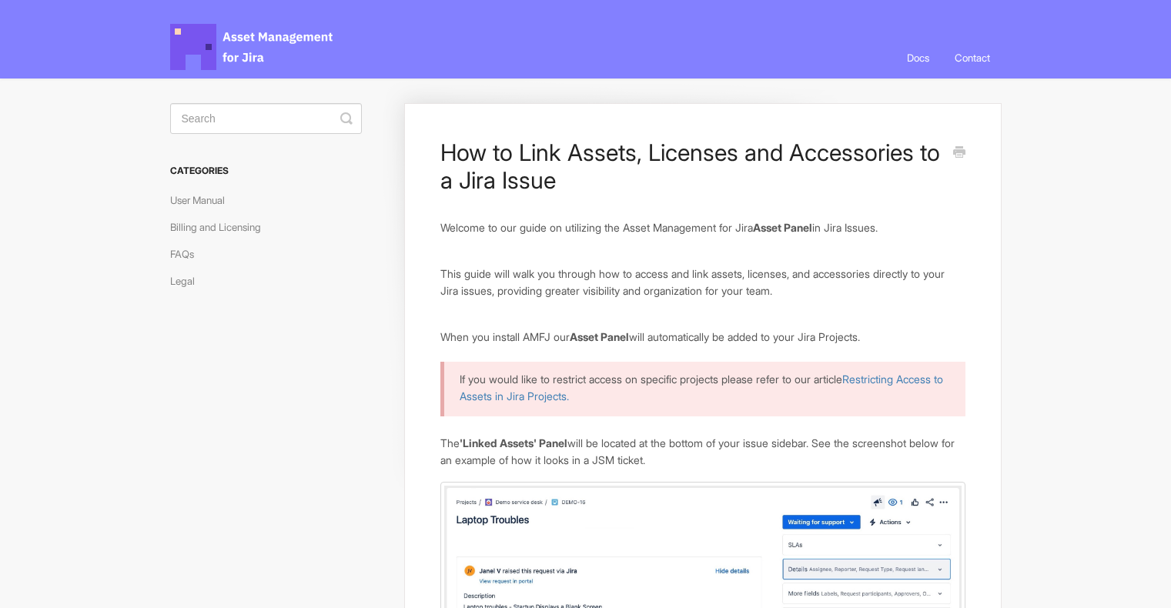 The height and width of the screenshot is (608, 1171). What do you see at coordinates (266, 171) in the screenshot?
I see `h3: Categories` at bounding box center [266, 171].